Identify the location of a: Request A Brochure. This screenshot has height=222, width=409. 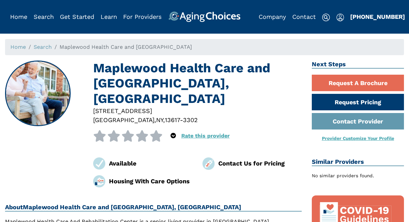
(358, 83).